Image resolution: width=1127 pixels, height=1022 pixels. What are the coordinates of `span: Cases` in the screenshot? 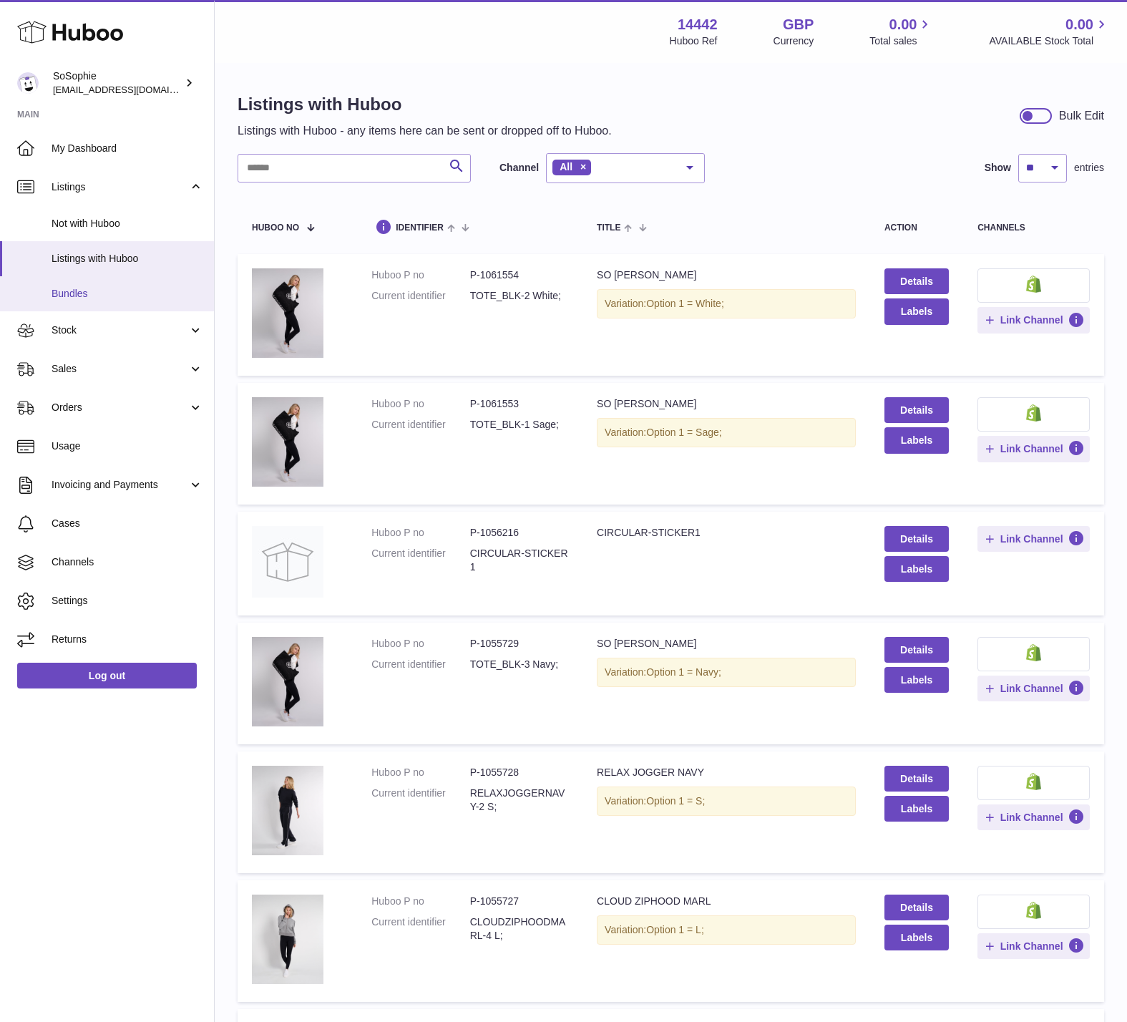 It's located at (127, 523).